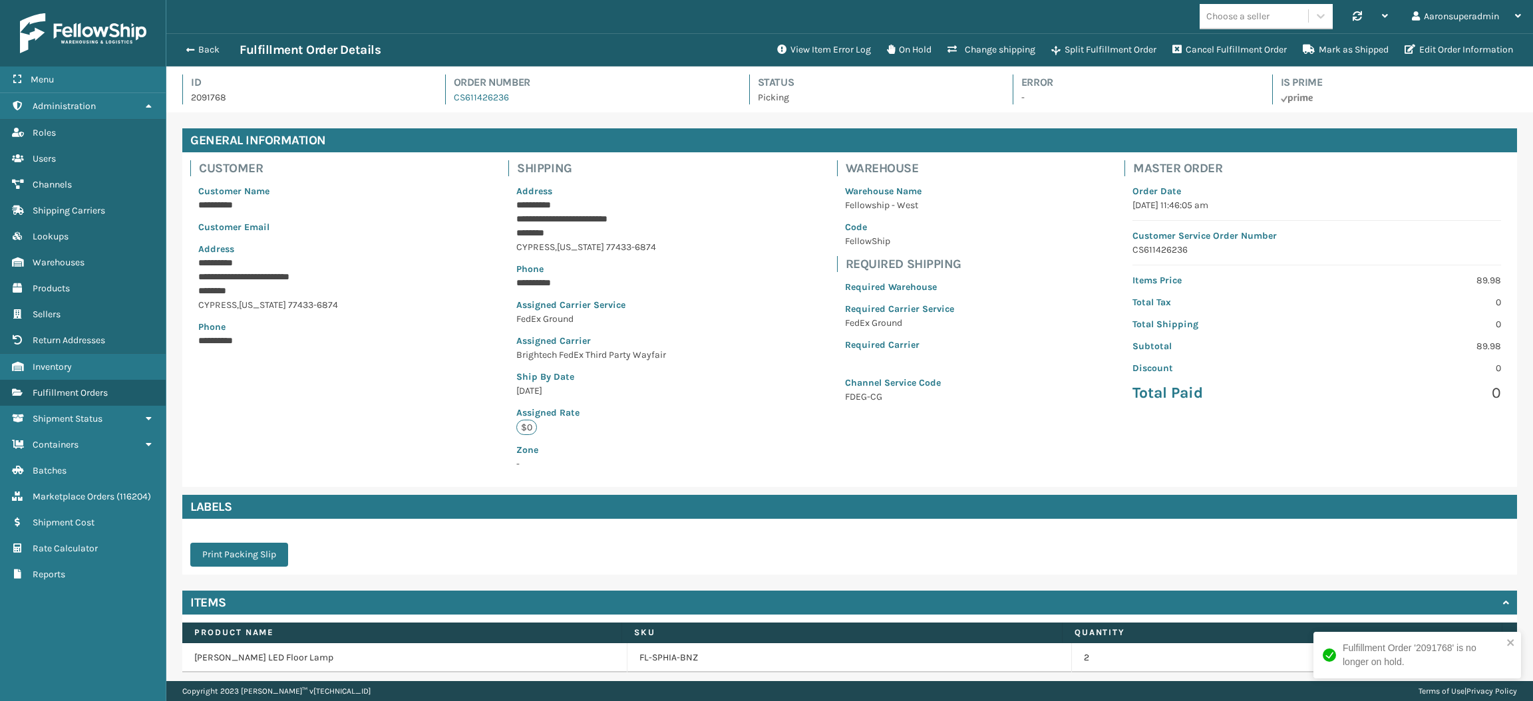 Image resolution: width=1533 pixels, height=701 pixels. What do you see at coordinates (402, 633) in the screenshot?
I see `label: Product Name` at bounding box center [402, 633].